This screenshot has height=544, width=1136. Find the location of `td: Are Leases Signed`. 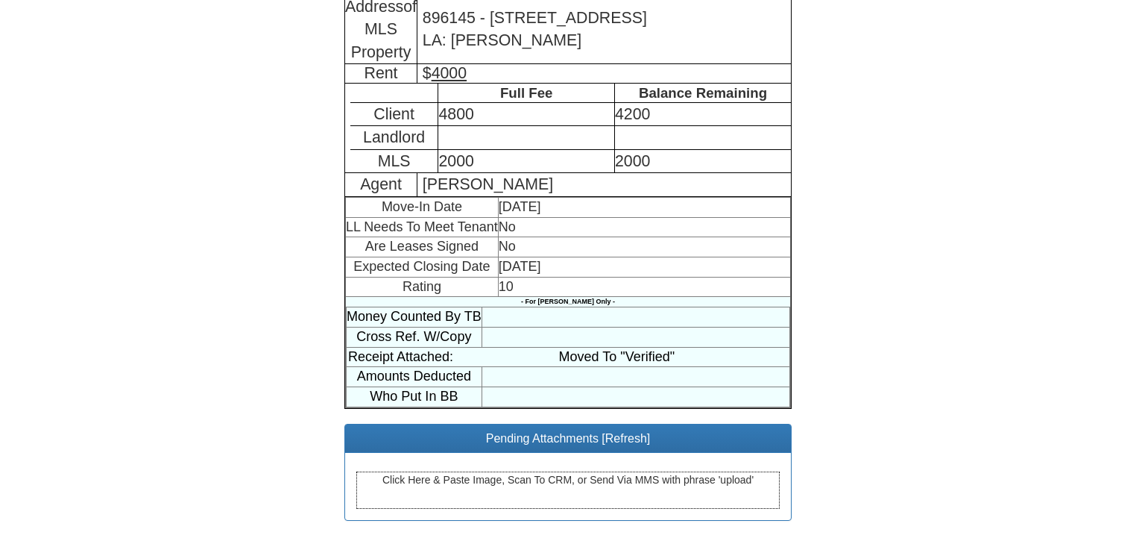

td: Are Leases Signed is located at coordinates (422, 247).